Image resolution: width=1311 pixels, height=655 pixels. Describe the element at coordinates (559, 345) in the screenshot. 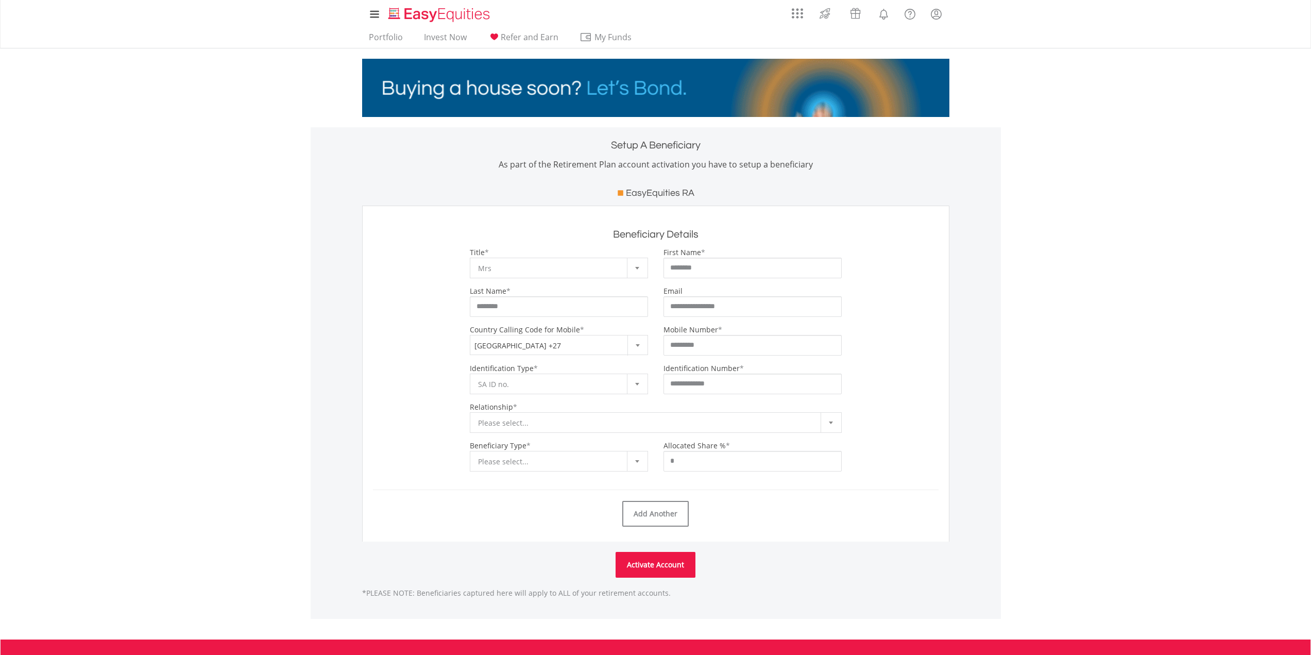

I see `span: South Africa +27` at that location.